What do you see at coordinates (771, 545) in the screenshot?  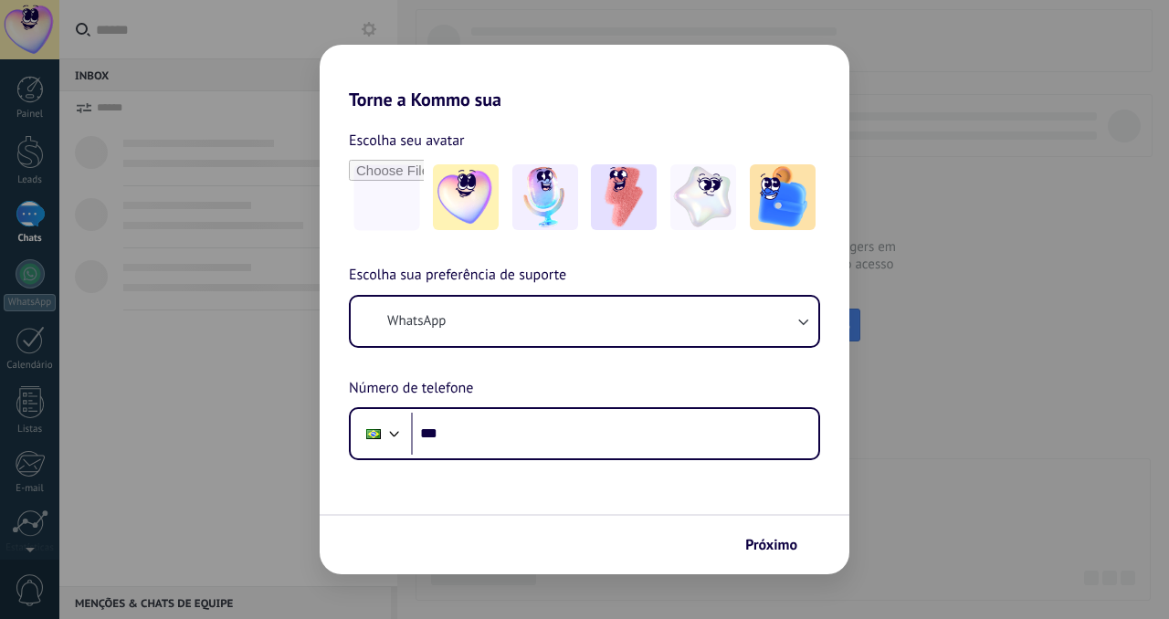 I see `span: Próximo` at bounding box center [771, 545].